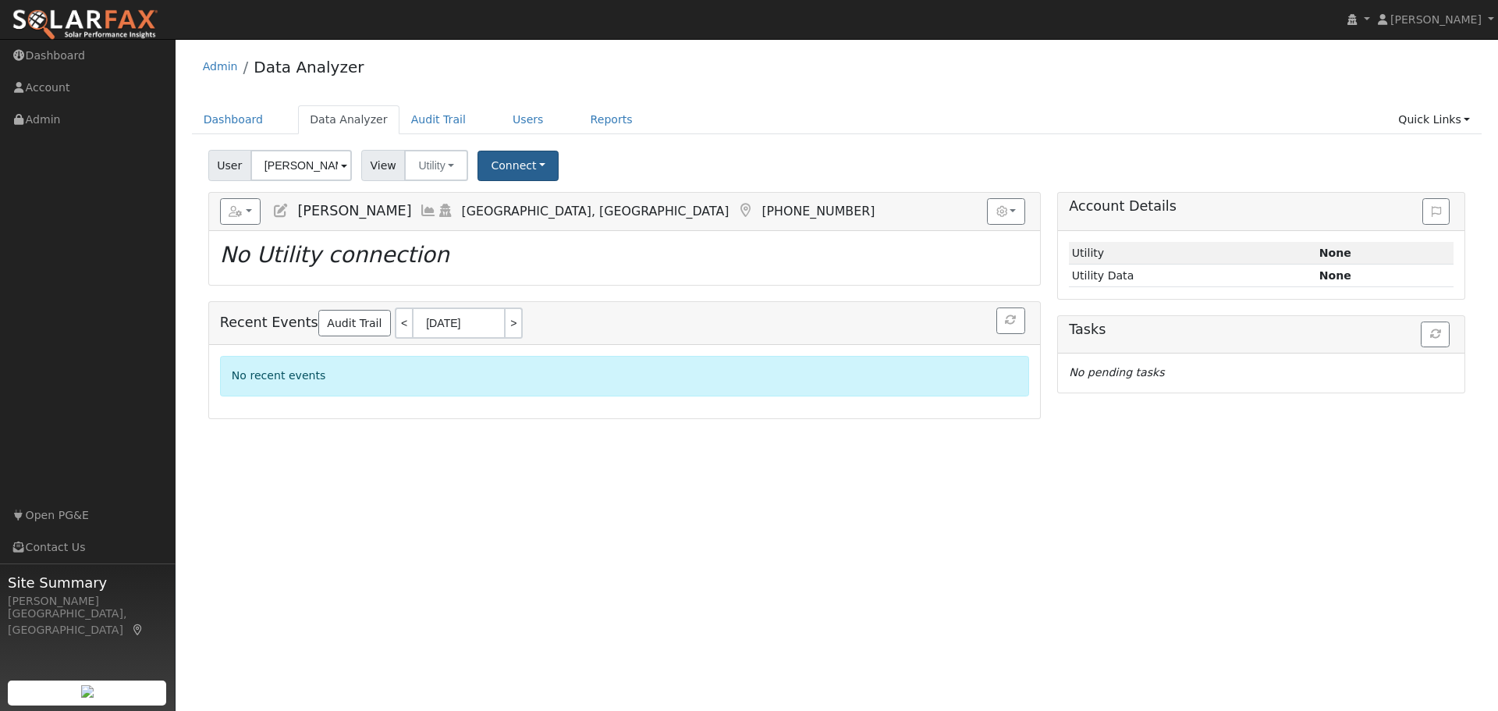 The height and width of the screenshot is (711, 1498). What do you see at coordinates (1434, 119) in the screenshot?
I see `a: Quick Links` at bounding box center [1434, 119].